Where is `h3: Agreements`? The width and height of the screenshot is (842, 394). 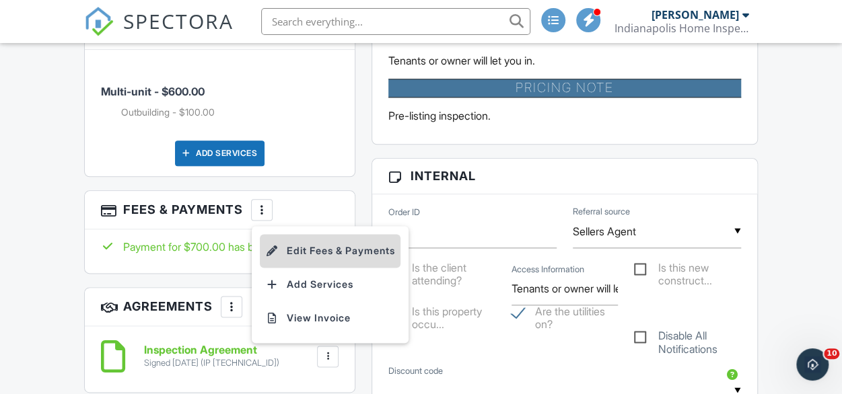
h3: Agreements is located at coordinates (219, 307).